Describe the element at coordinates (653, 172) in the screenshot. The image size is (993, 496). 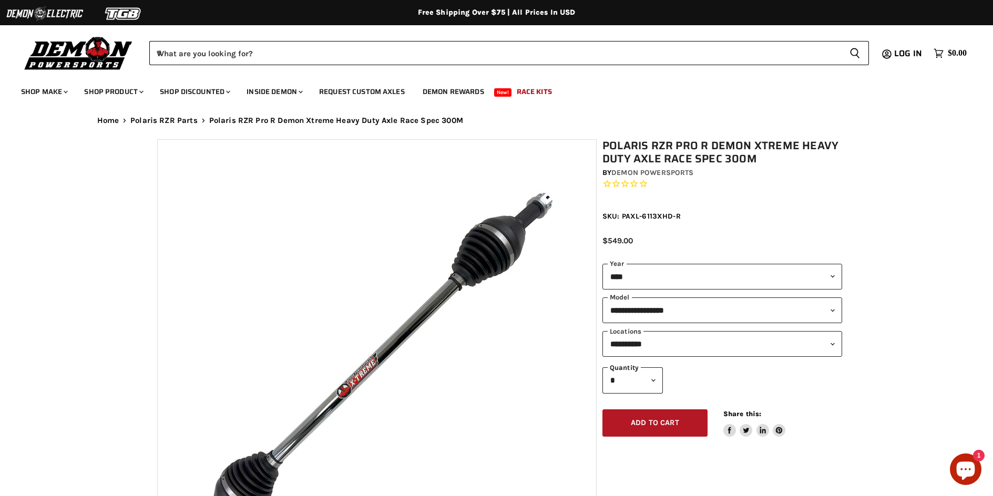
I see `a: Demon Powersports` at that location.